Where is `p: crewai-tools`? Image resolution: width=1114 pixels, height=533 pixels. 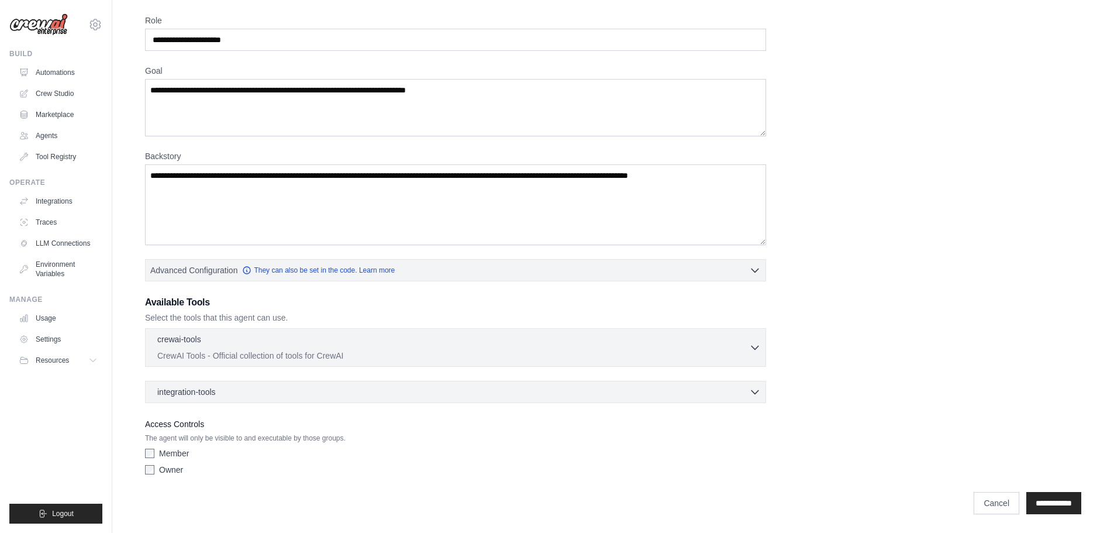
p: crewai-tools is located at coordinates (179, 339).